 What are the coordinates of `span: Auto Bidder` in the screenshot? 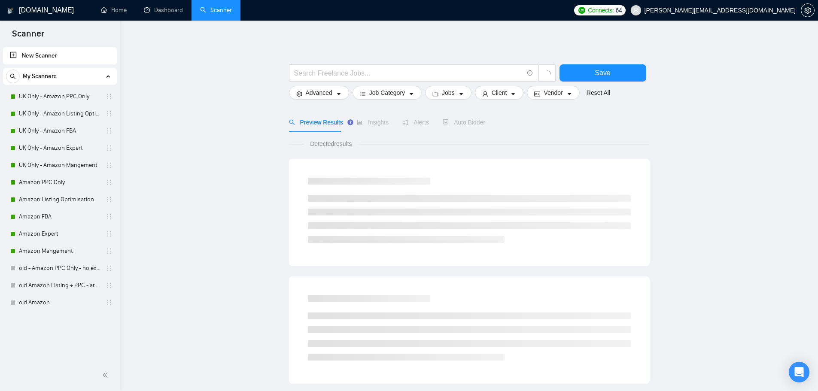 It's located at (464, 122).